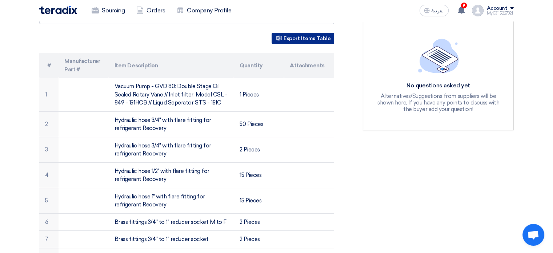  Describe the element at coordinates (49, 149) in the screenshot. I see `td: 3` at that location.